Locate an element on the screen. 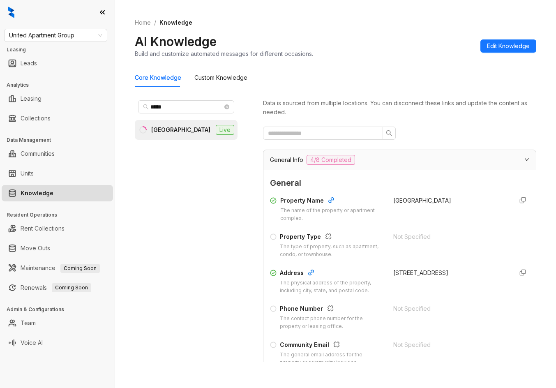  div: Custom Knowledge is located at coordinates (221, 78).